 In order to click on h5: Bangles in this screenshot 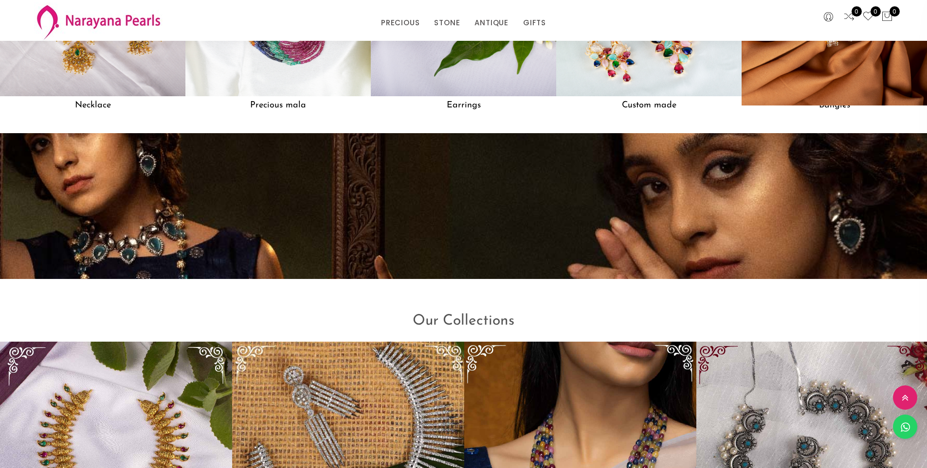, I will do `click(834, 106)`.